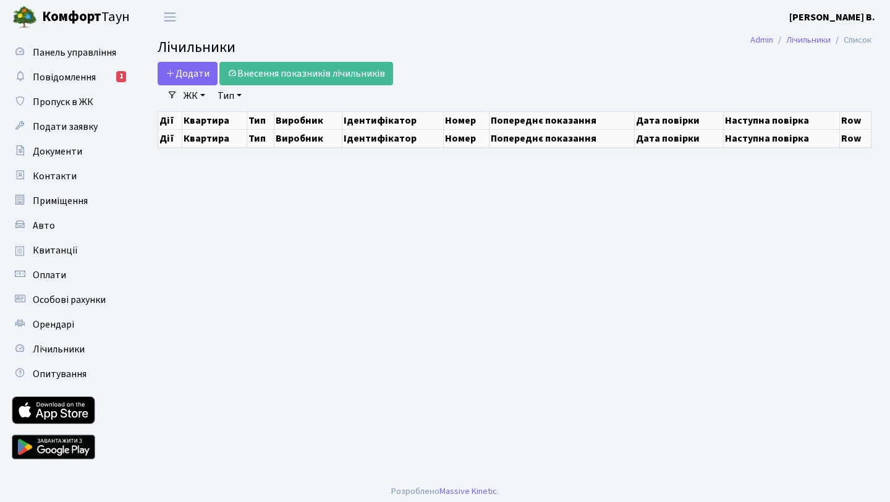 This screenshot has height=502, width=890. Describe the element at coordinates (68, 102) in the screenshot. I see `a: Пропуск в ЖК` at that location.